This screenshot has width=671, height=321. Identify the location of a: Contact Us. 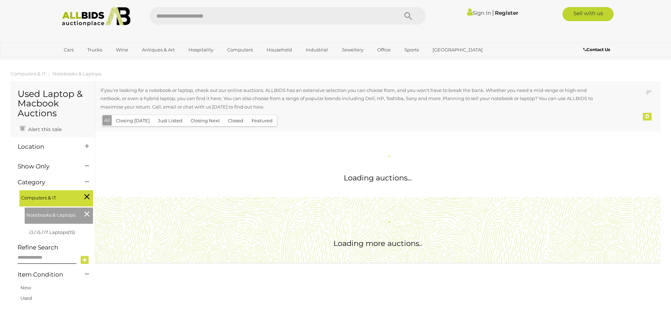
(597, 50).